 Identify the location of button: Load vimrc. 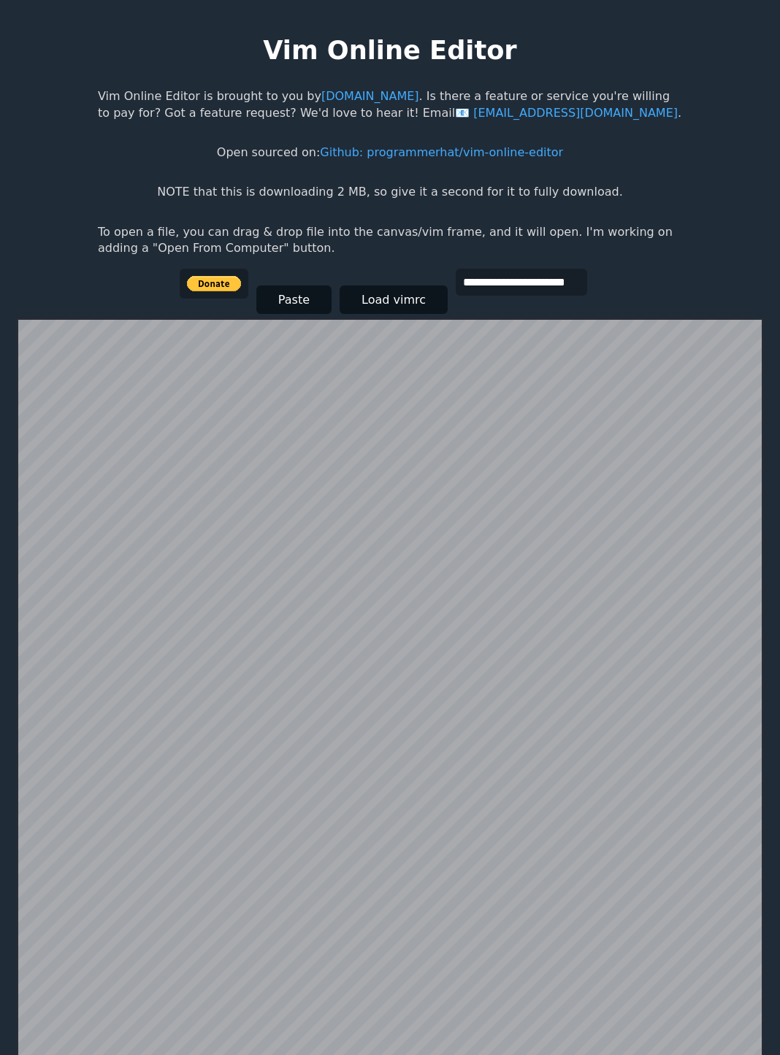
(394, 299).